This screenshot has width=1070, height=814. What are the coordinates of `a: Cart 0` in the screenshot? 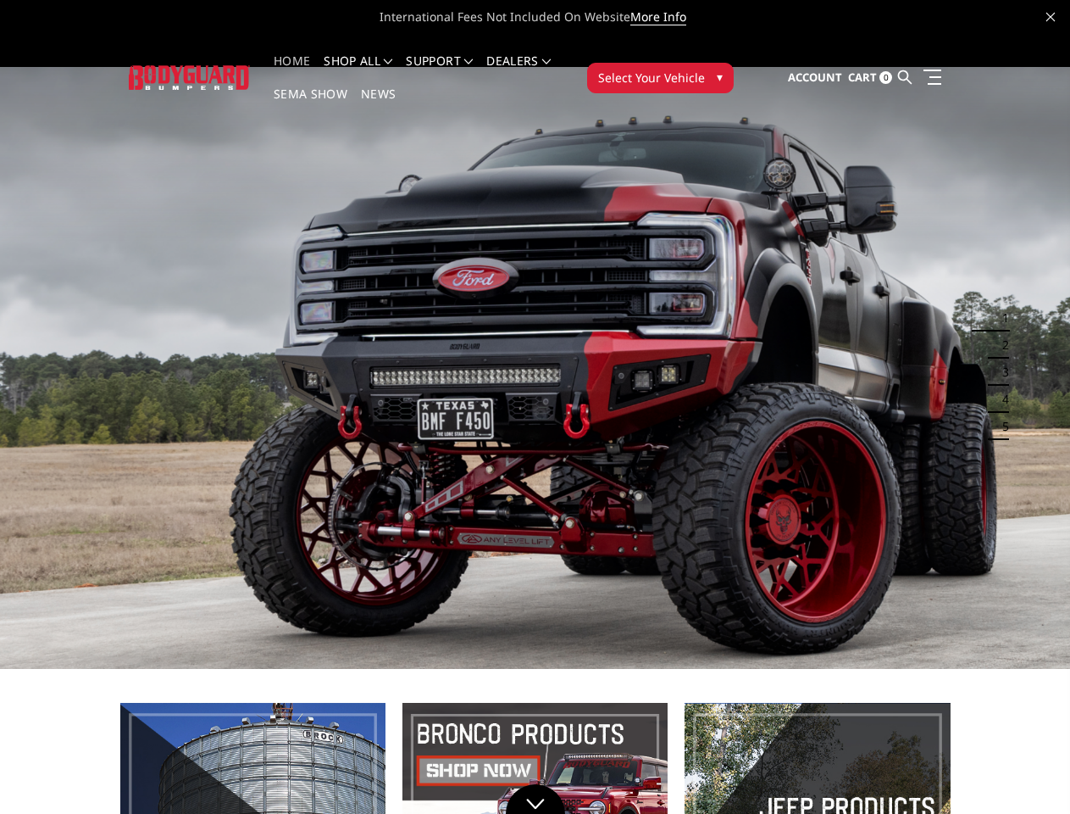 It's located at (870, 78).